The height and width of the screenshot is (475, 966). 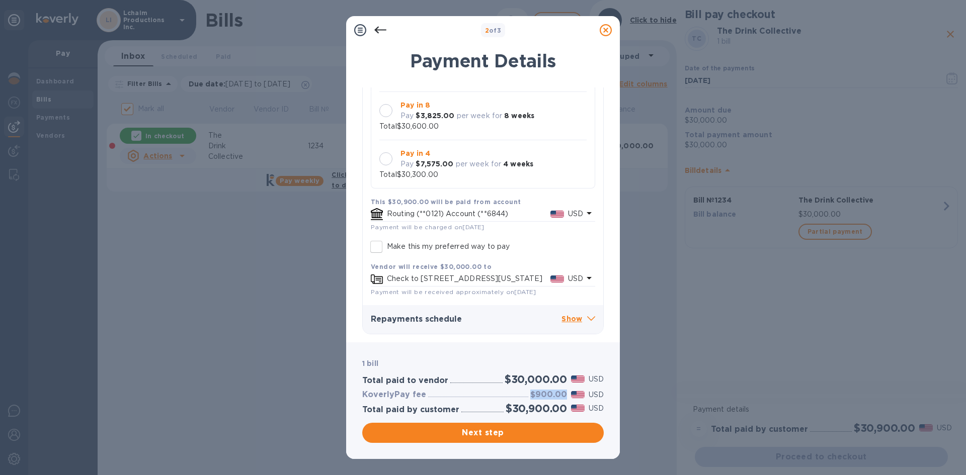 What do you see at coordinates (446, 202) in the screenshot?
I see `b: This $30,900.00 will be paid from account` at bounding box center [446, 202].